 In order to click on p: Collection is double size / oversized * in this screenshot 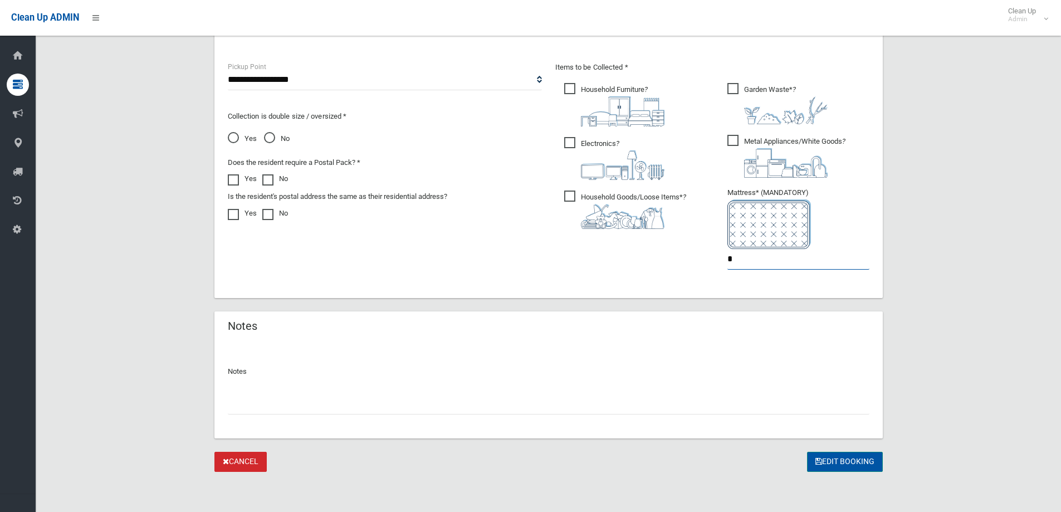, I will do `click(385, 116)`.